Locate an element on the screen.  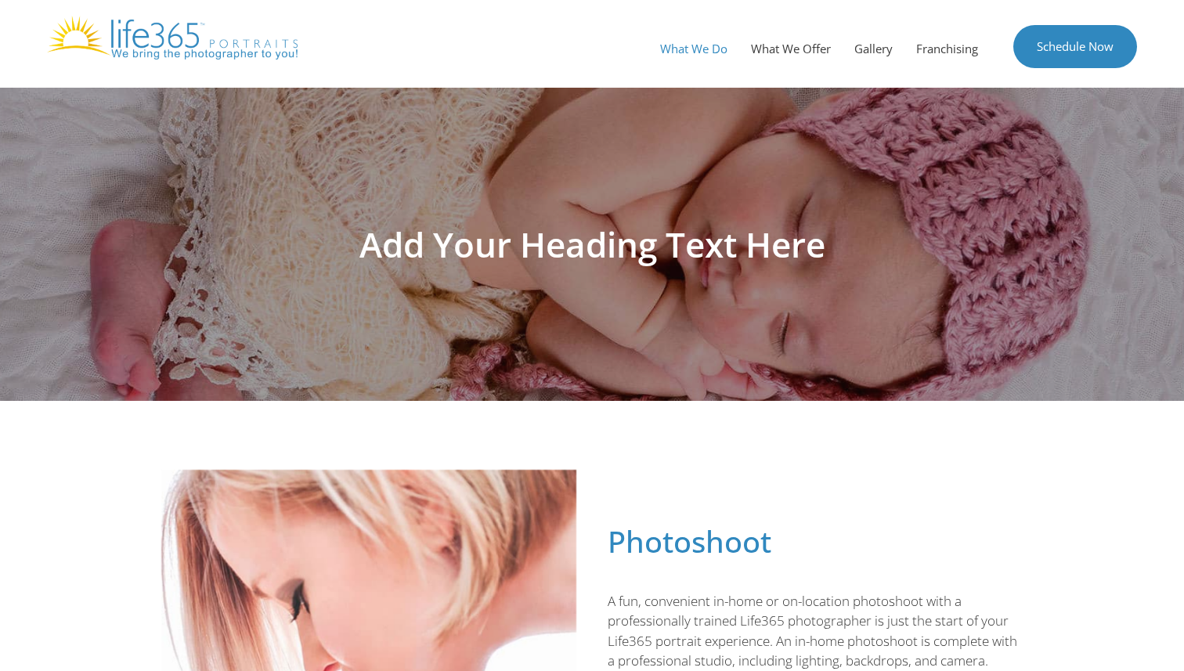
a: Franchising is located at coordinates (946, 49).